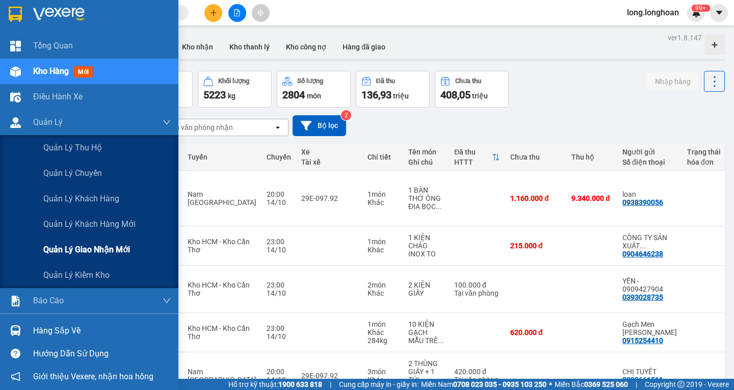 This screenshot has height=390, width=734. What do you see at coordinates (642, 297) in the screenshot?
I see `div: 0393028735` at bounding box center [642, 297].